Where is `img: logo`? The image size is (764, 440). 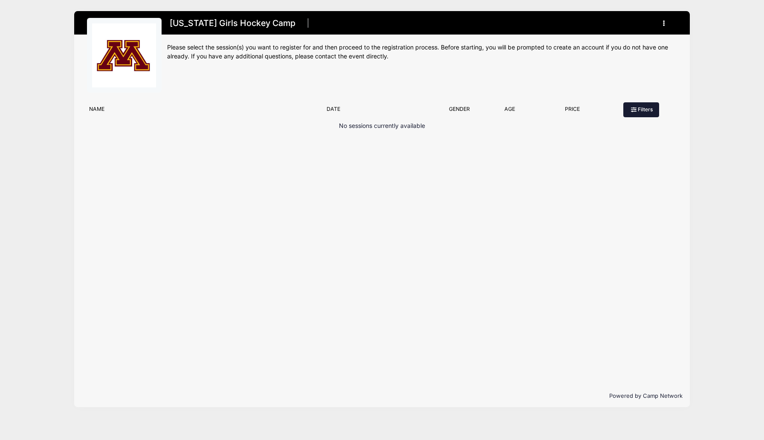 img: logo is located at coordinates (124, 55).